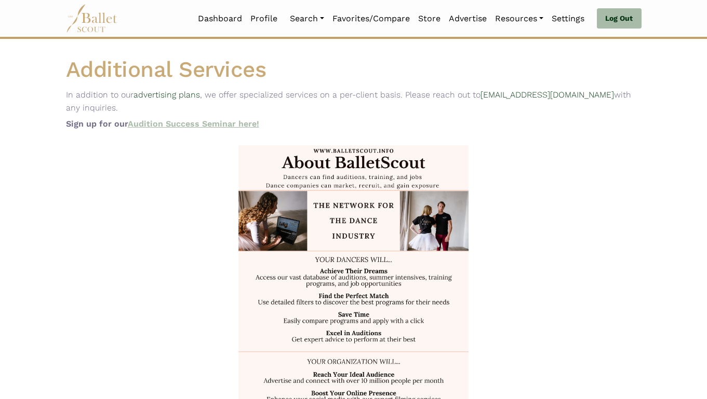 The image size is (707, 399). Describe the element at coordinates (167, 95) in the screenshot. I see `a: advertising plans` at that location.